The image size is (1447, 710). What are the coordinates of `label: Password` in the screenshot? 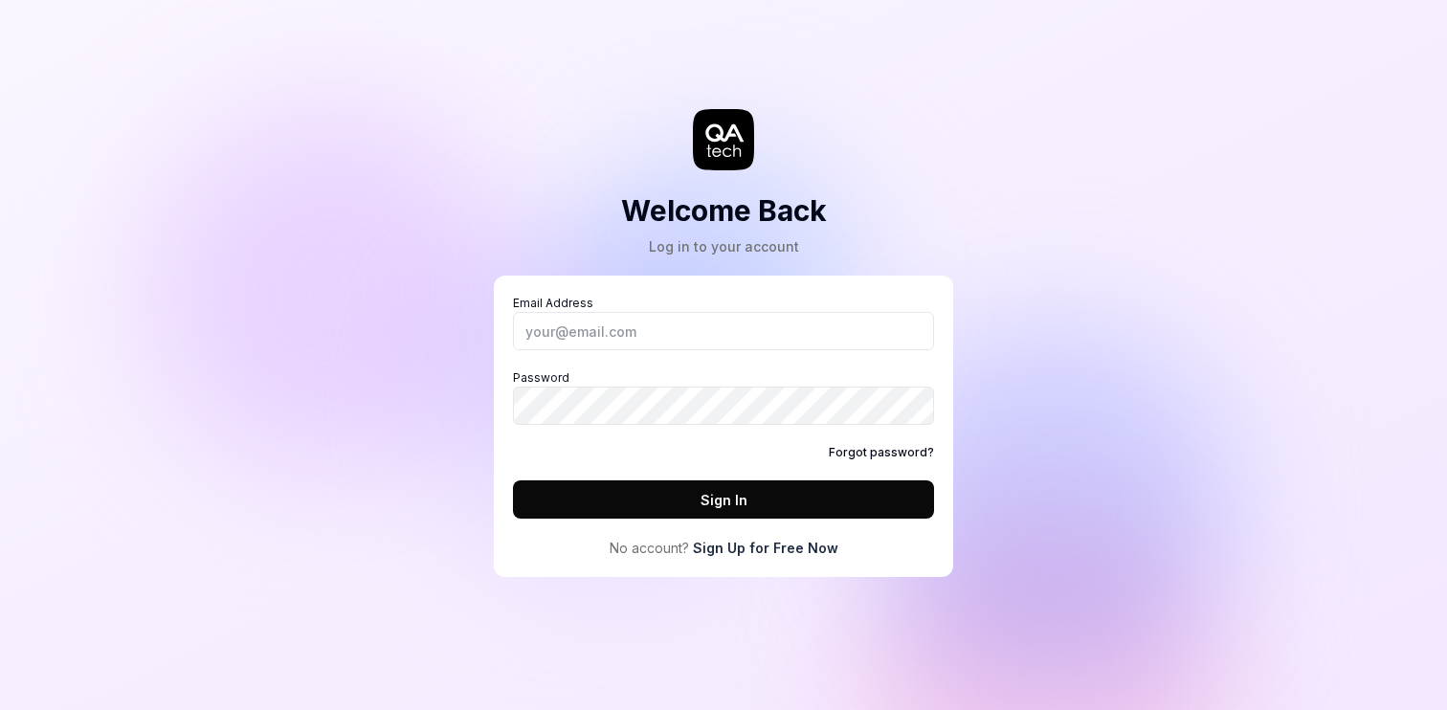 It's located at (723, 397).